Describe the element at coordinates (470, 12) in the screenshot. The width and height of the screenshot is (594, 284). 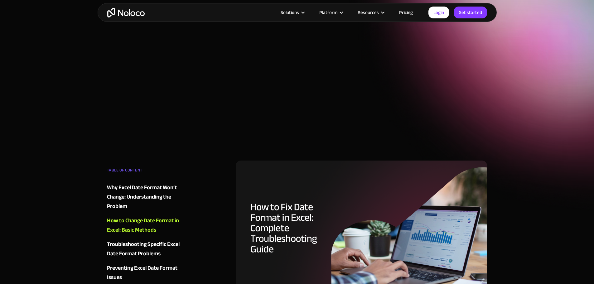
I see `a: Get started` at that location.